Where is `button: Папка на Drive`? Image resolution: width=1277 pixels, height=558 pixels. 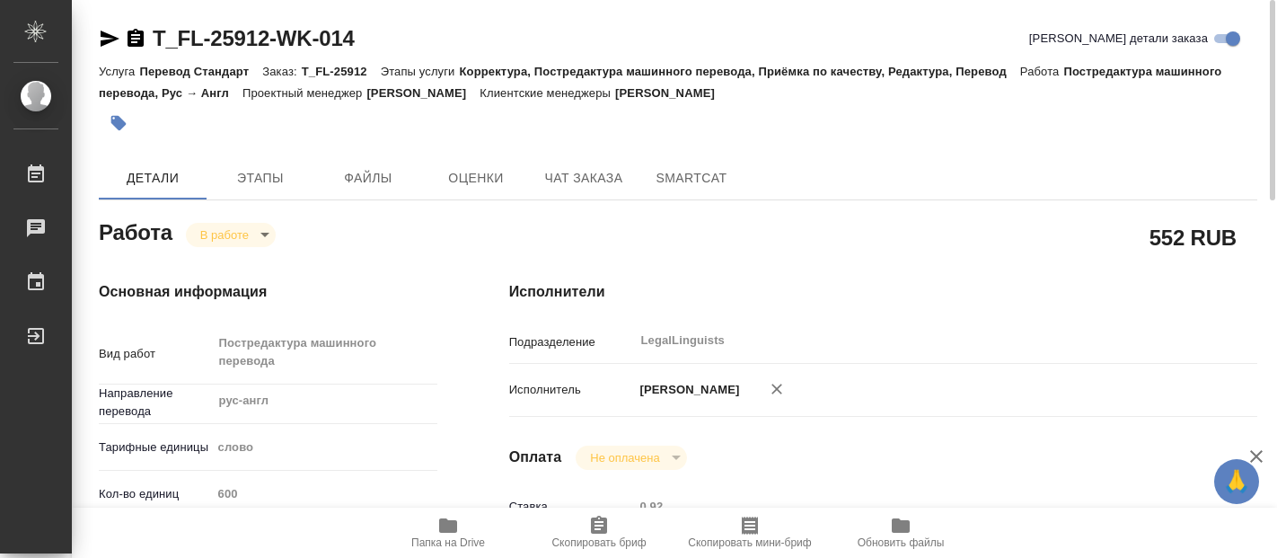 button: Папка на Drive is located at coordinates (448, 533).